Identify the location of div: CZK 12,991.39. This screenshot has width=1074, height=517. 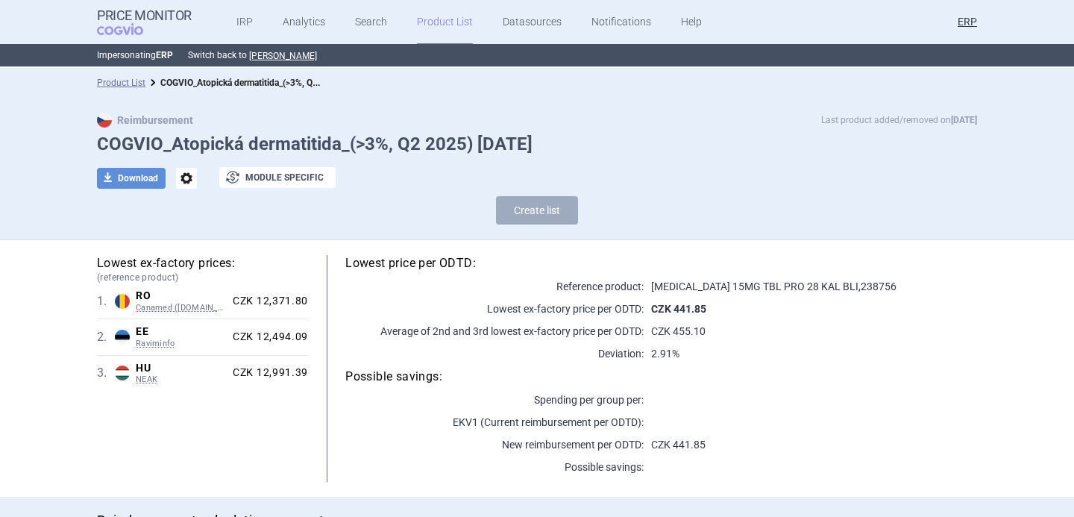
(267, 373).